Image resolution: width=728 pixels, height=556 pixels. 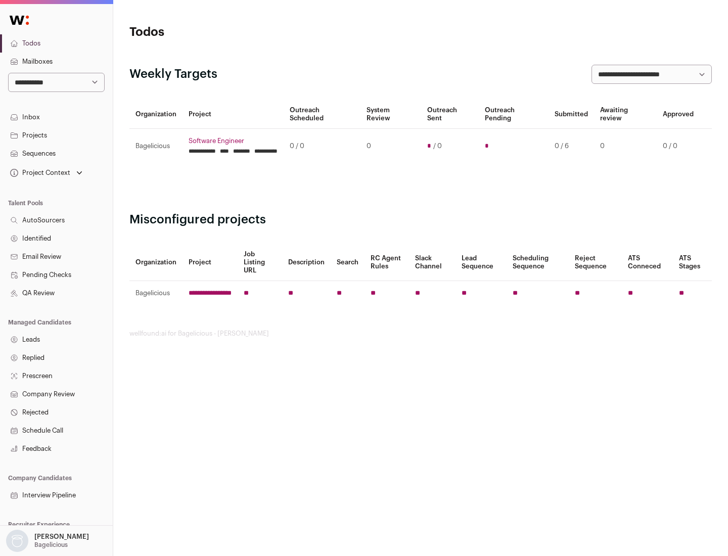 I want to click on th: Outreach Scheduled, so click(x=322, y=114).